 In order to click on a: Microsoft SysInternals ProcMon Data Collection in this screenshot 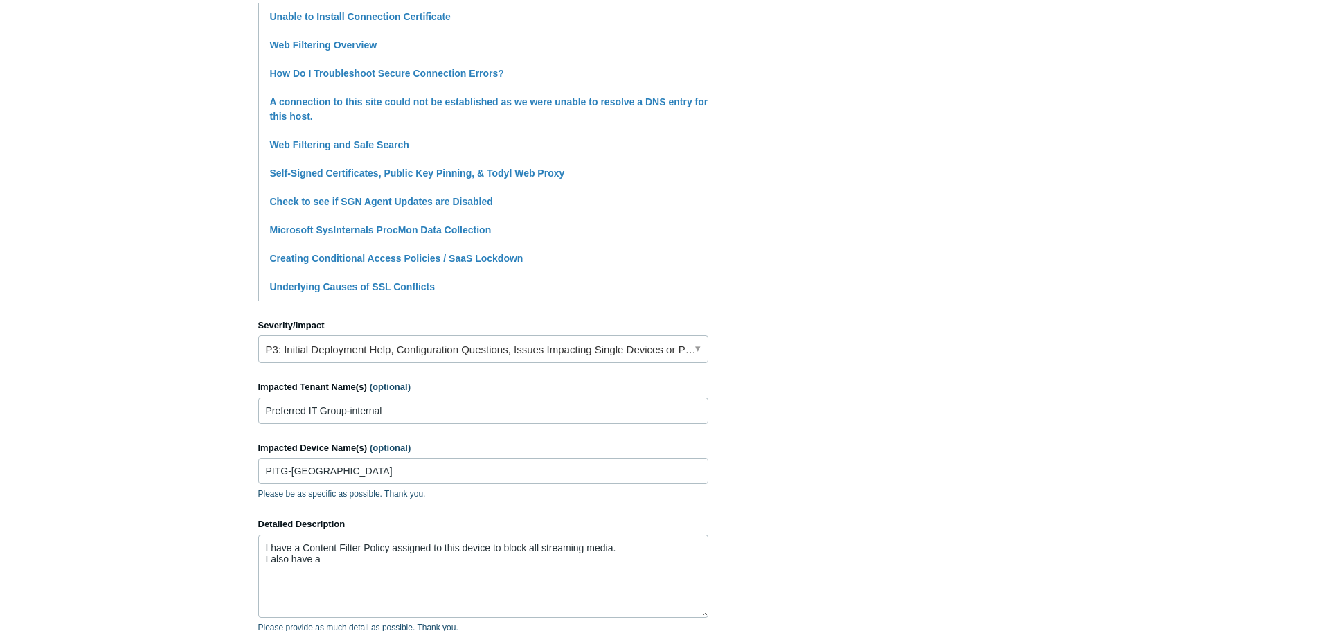, I will do `click(381, 230)`.